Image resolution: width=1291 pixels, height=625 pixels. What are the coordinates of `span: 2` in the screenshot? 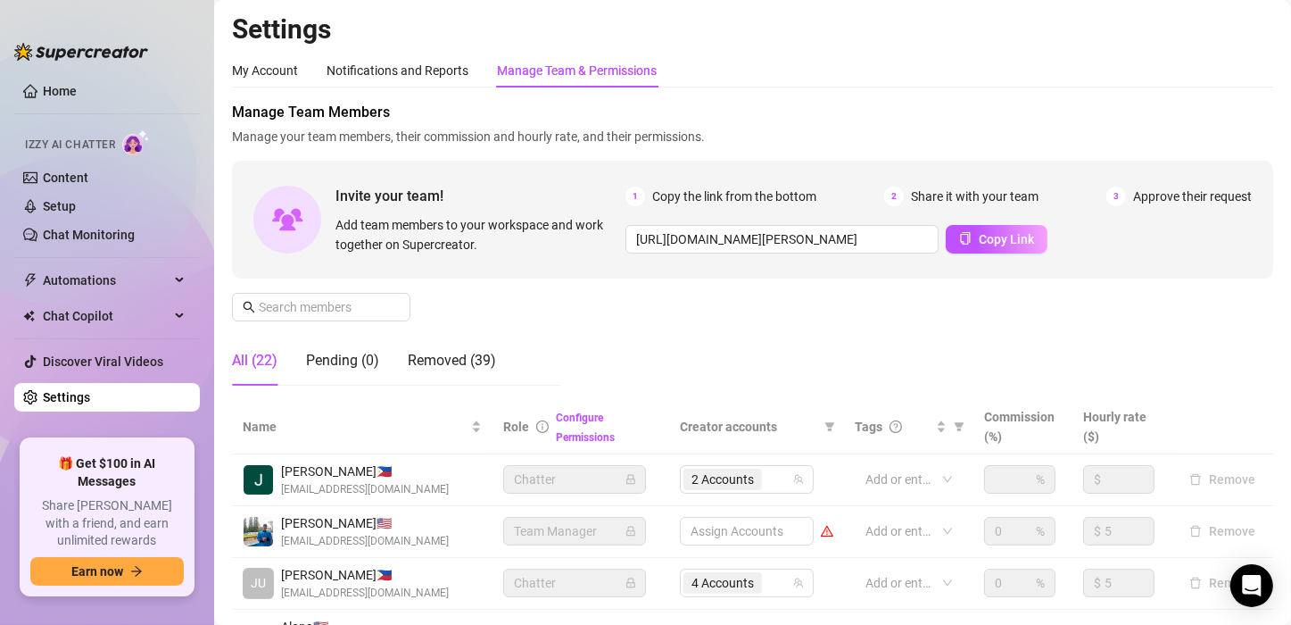 It's located at (894, 196).